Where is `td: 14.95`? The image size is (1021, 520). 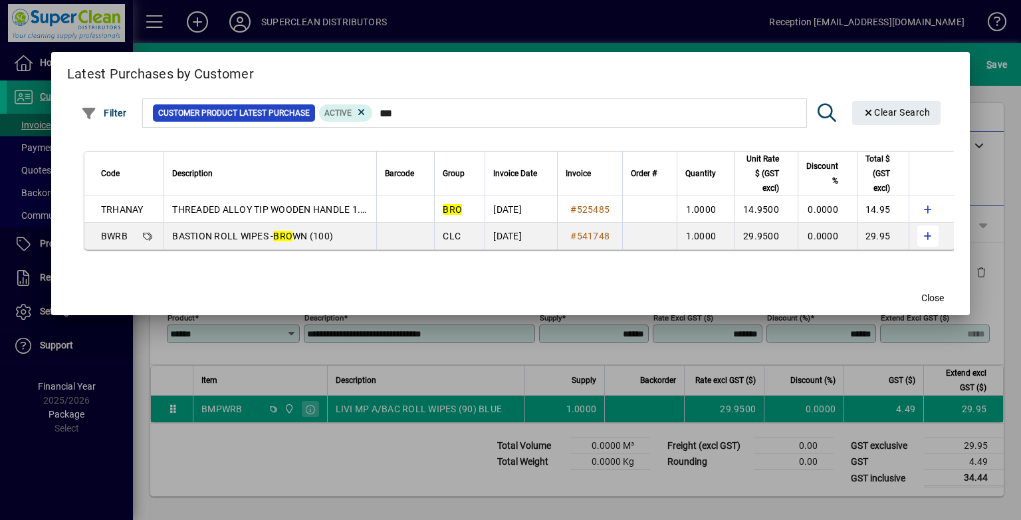 td: 14.95 is located at coordinates (883, 209).